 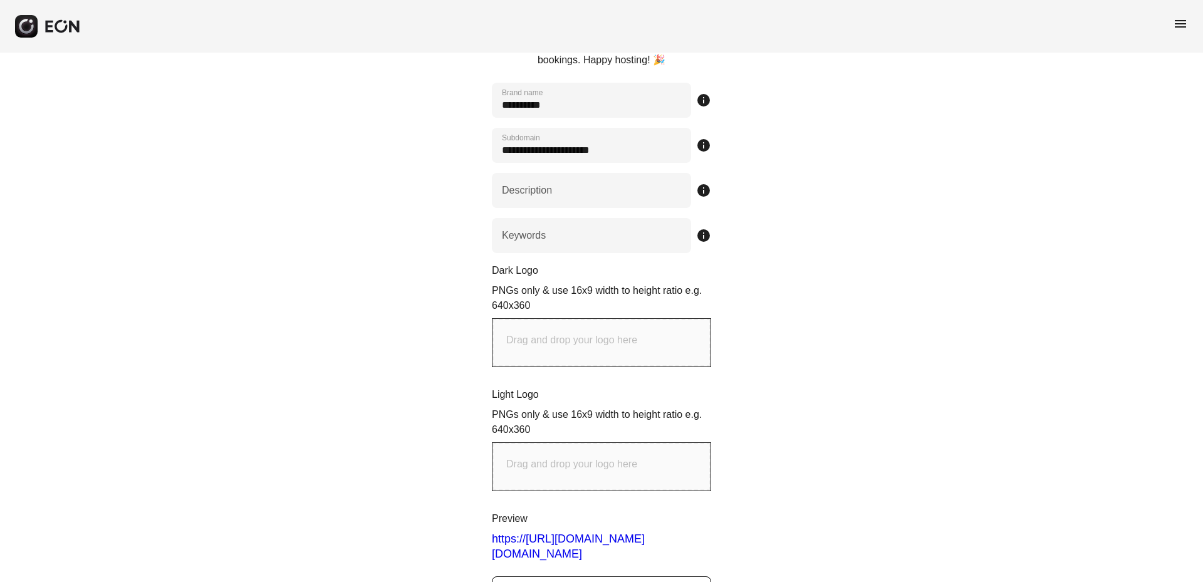 What do you see at coordinates (1180, 24) in the screenshot?
I see `span: menu` at bounding box center [1180, 24].